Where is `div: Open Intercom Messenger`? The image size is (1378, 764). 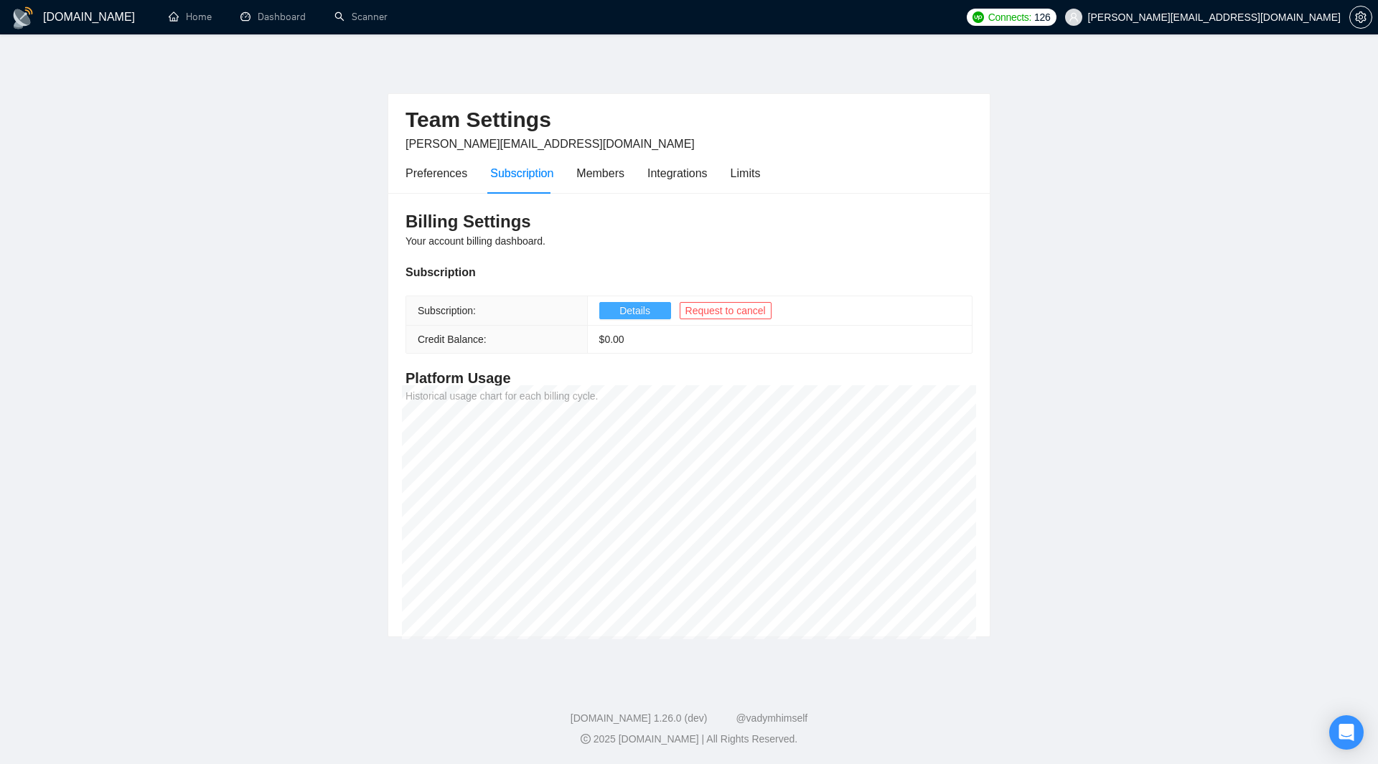 div: Open Intercom Messenger is located at coordinates (1346, 733).